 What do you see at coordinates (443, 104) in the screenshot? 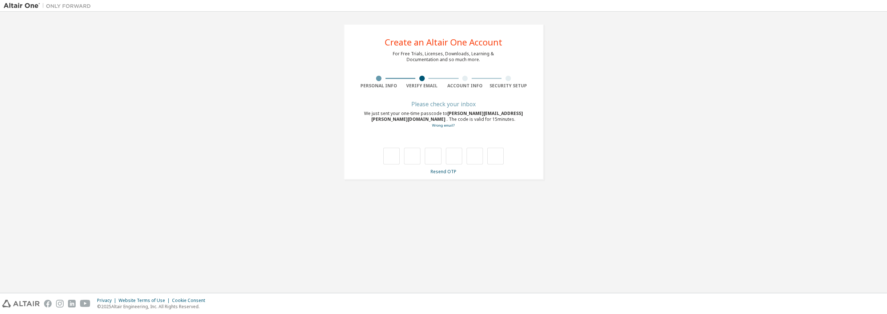
I see `div: Please check your inbox` at bounding box center [443, 104].